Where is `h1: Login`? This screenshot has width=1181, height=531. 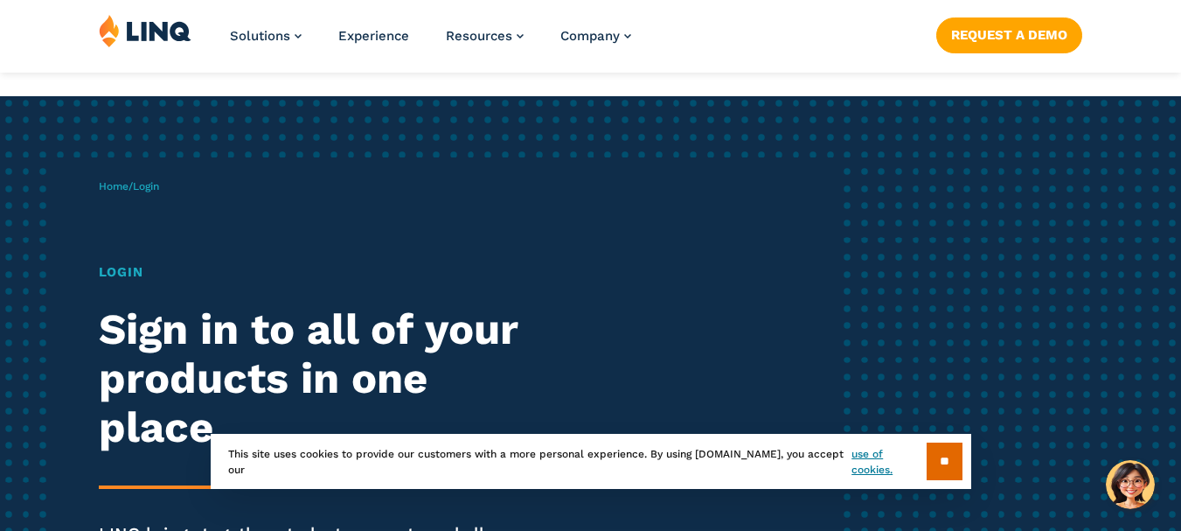 h1: Login is located at coordinates (326, 272).